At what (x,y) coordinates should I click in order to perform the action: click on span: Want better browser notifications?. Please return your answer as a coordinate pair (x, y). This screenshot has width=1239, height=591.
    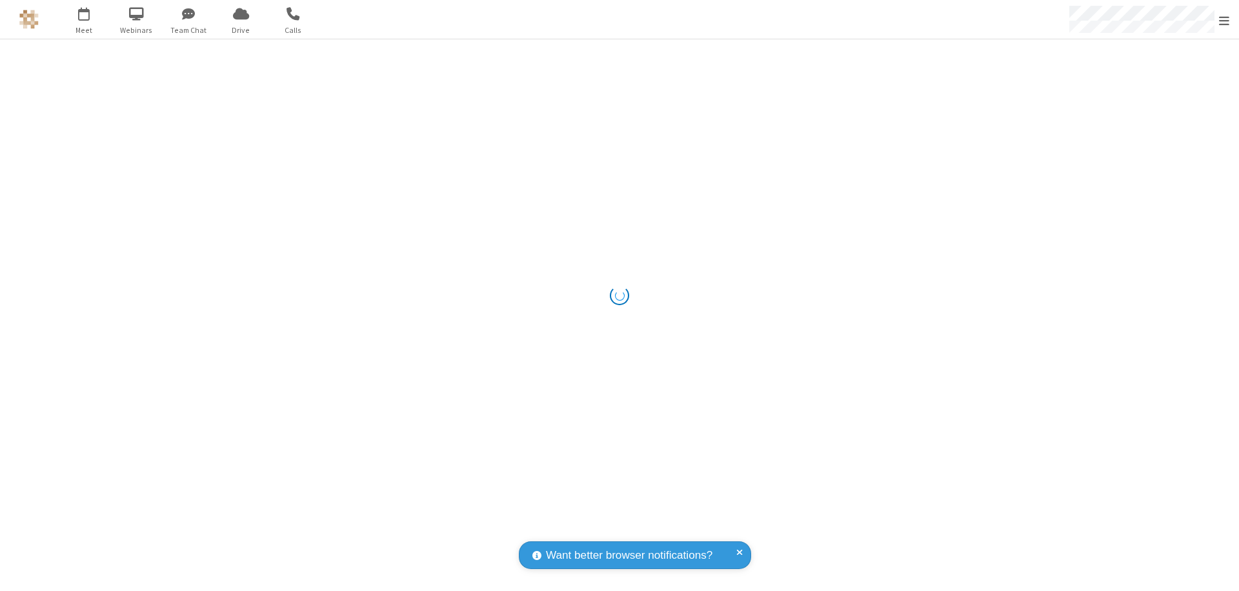
    Looking at the image, I should click on (629, 556).